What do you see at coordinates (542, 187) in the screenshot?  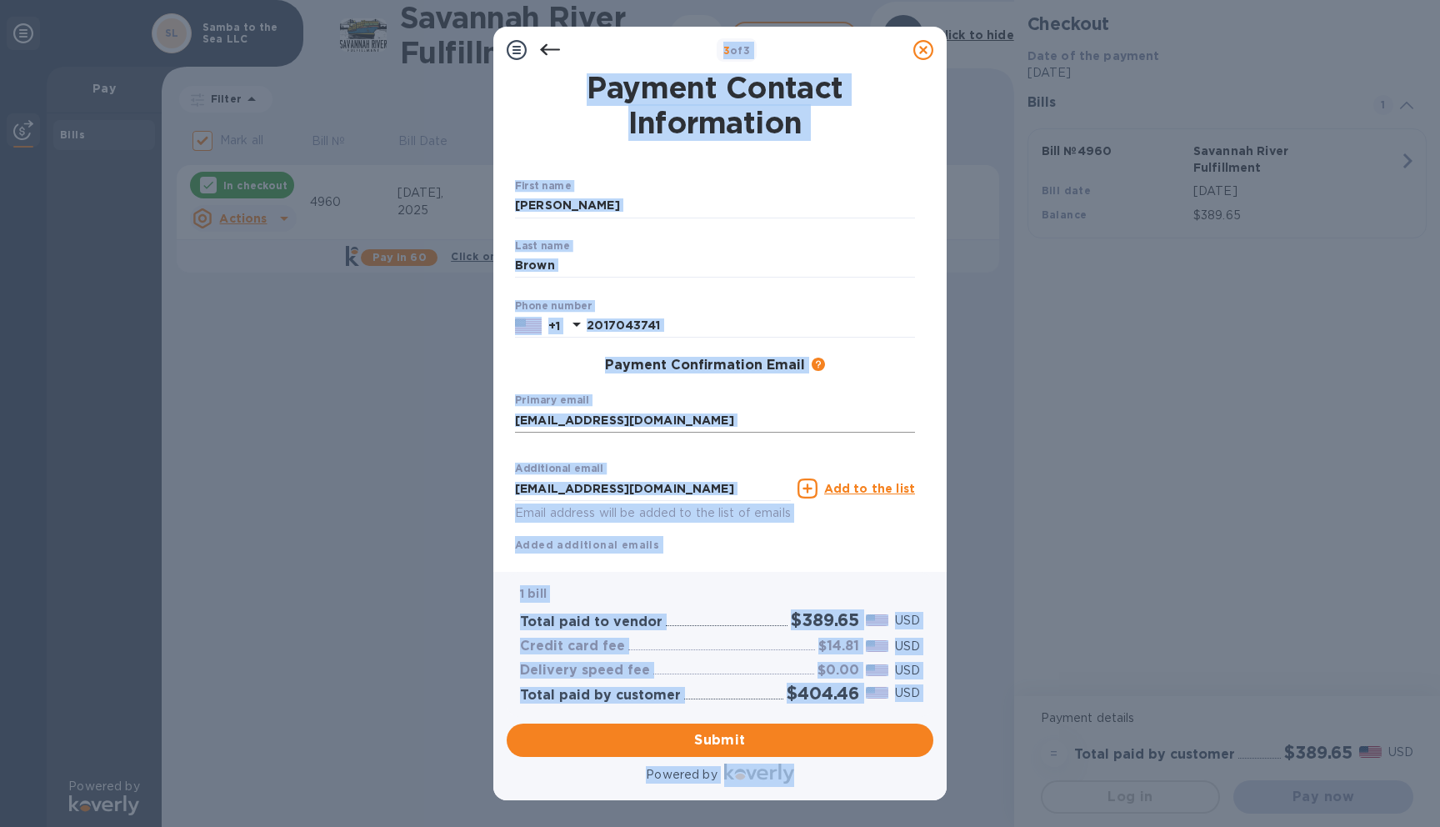 I see `label: First name` at bounding box center [542, 187].